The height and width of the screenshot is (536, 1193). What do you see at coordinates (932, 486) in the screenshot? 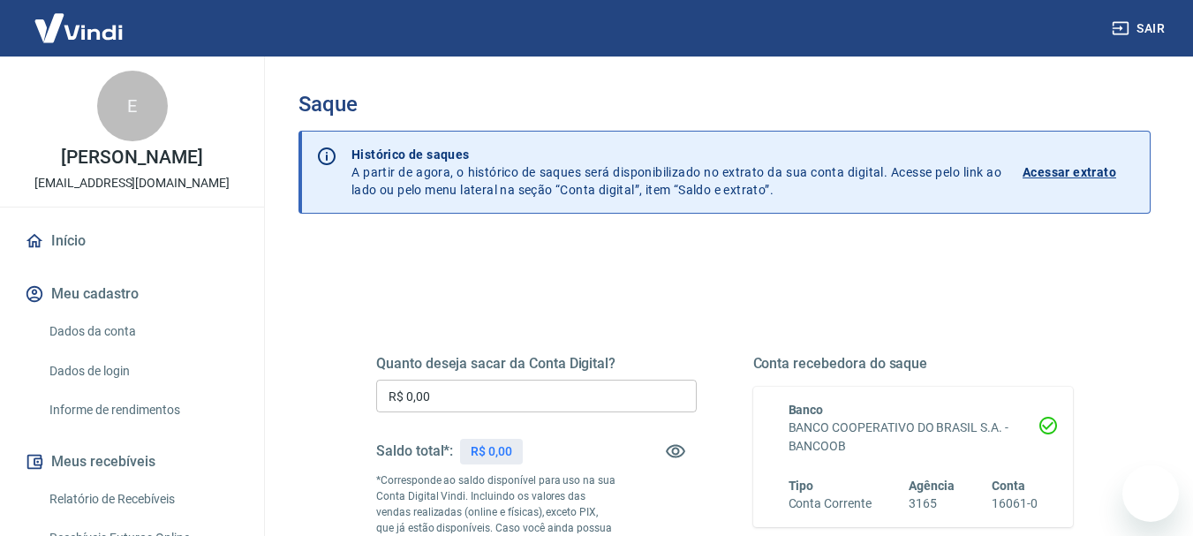
I see `span: Agência` at bounding box center [932, 486].